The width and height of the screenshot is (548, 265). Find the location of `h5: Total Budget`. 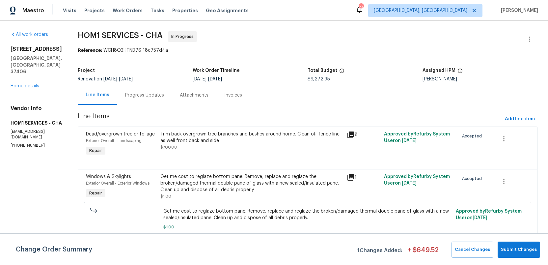

h5: Total Budget is located at coordinates (323, 71).